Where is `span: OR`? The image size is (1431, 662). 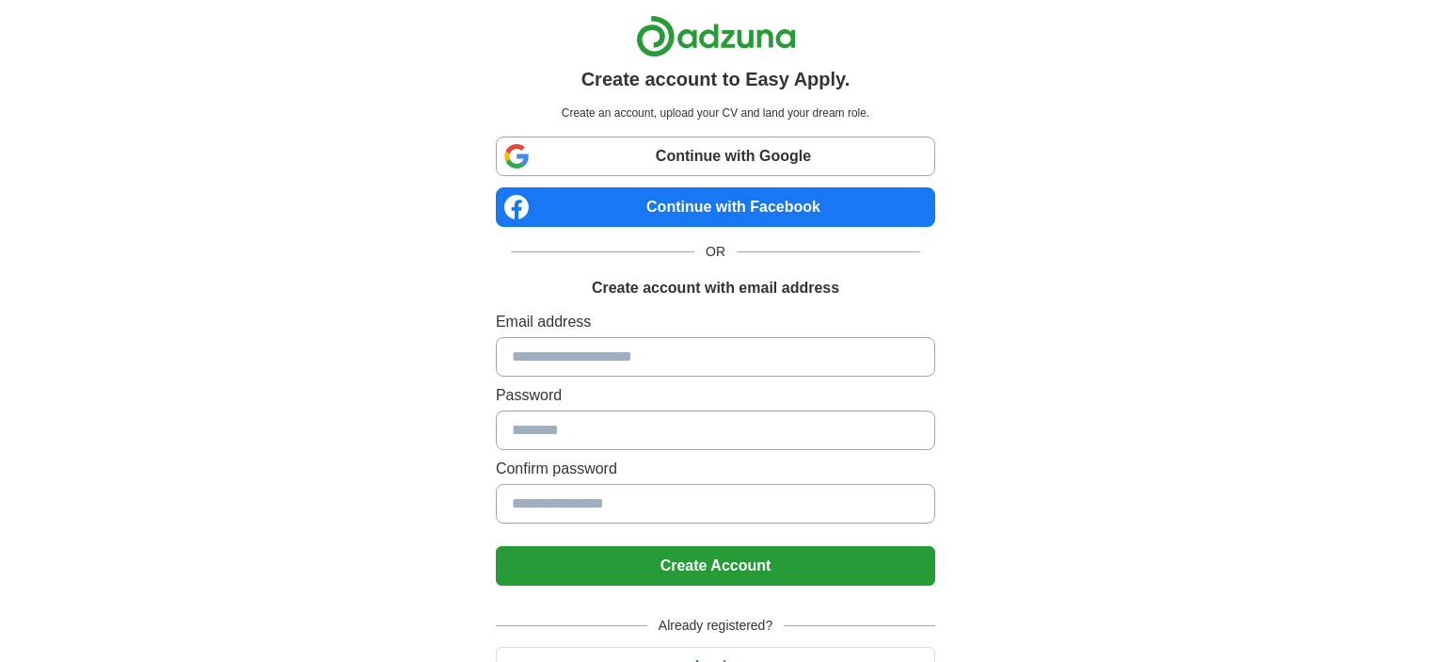 span: OR is located at coordinates (715, 251).